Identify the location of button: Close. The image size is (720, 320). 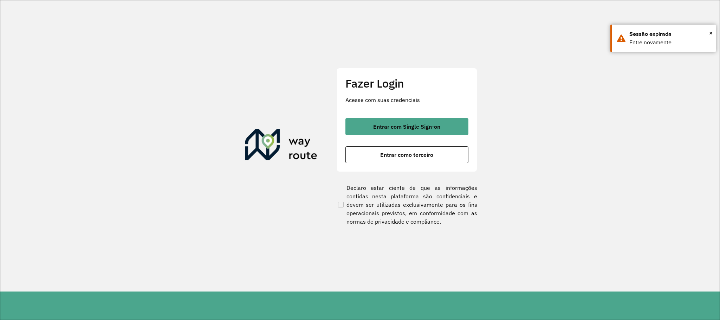
(710, 33).